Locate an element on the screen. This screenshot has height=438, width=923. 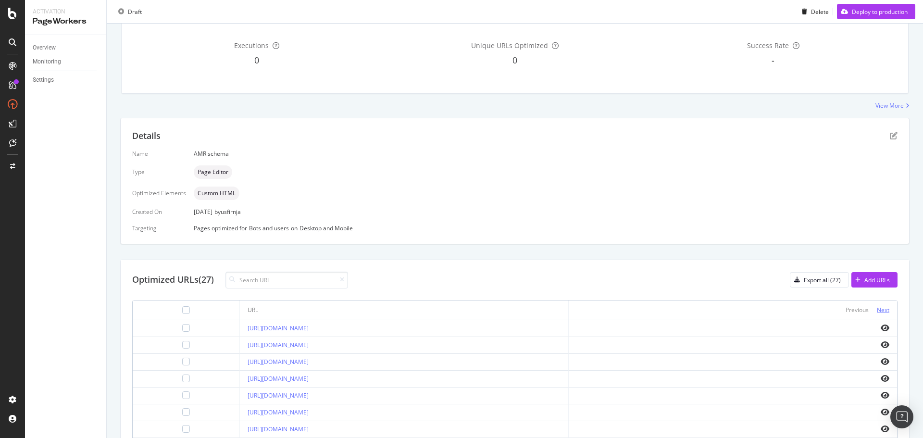
div: by usfirnja is located at coordinates (228, 212).